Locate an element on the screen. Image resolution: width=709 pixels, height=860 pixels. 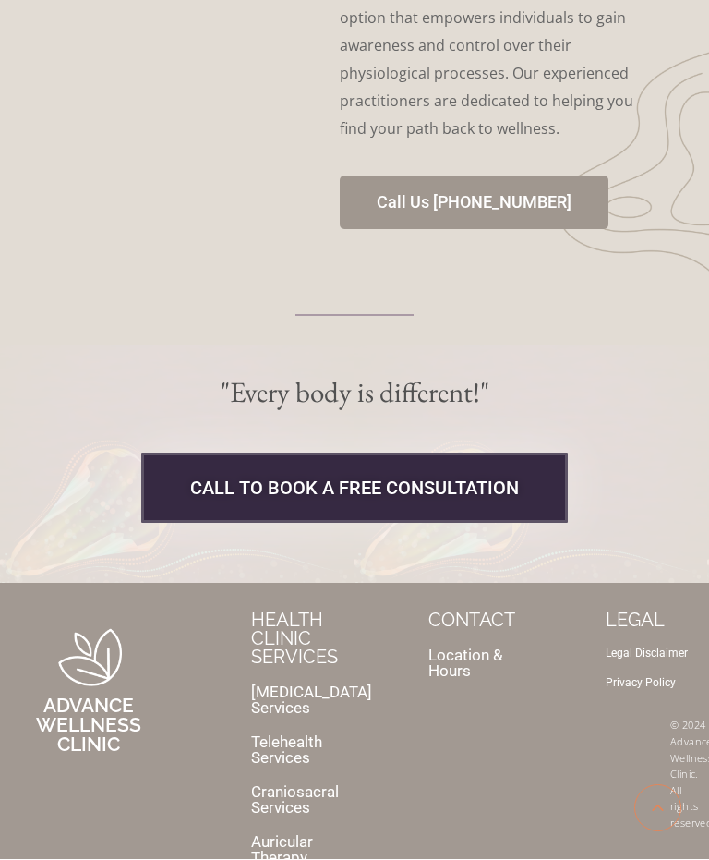
a: Privacy Policy is located at coordinates (641, 684).